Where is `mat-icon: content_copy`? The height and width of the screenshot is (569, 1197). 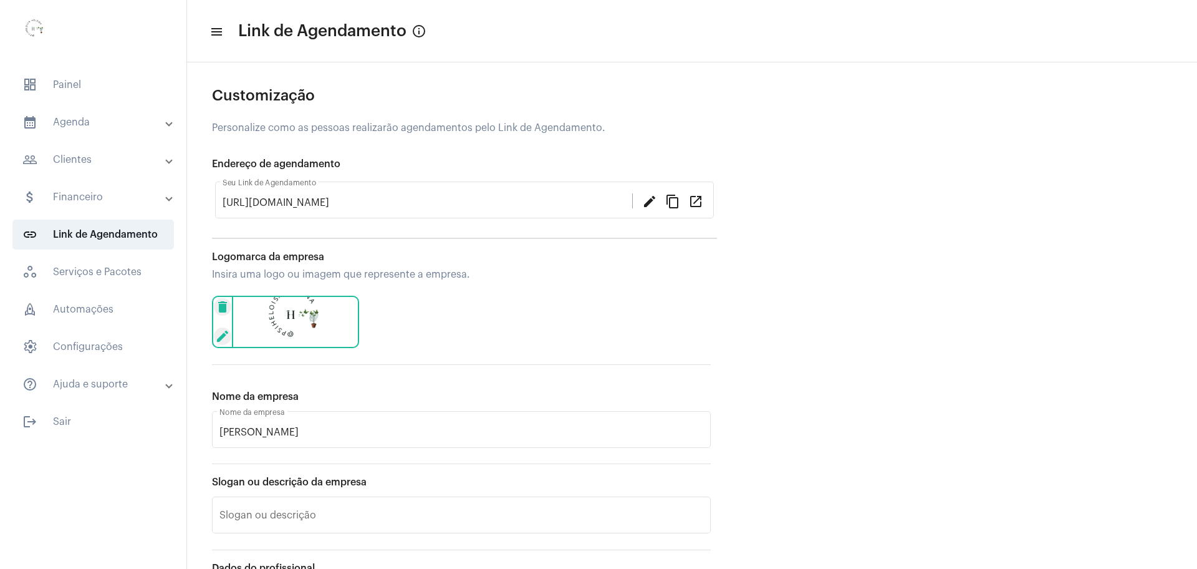 mat-icon: content_copy is located at coordinates (673, 201).